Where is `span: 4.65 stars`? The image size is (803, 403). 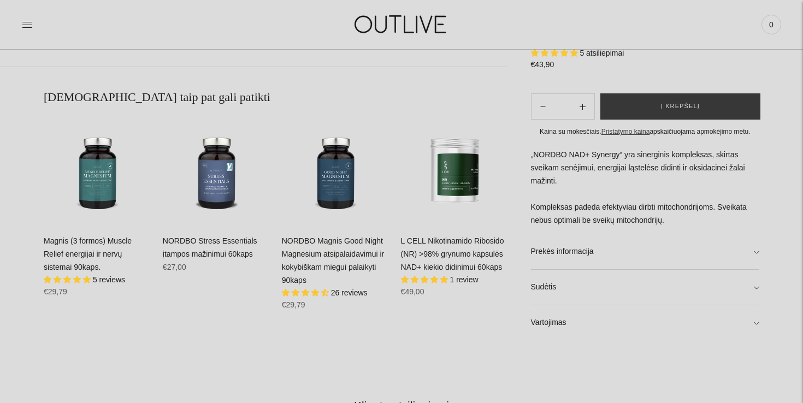
span: 4.65 stars is located at coordinates (306, 293).